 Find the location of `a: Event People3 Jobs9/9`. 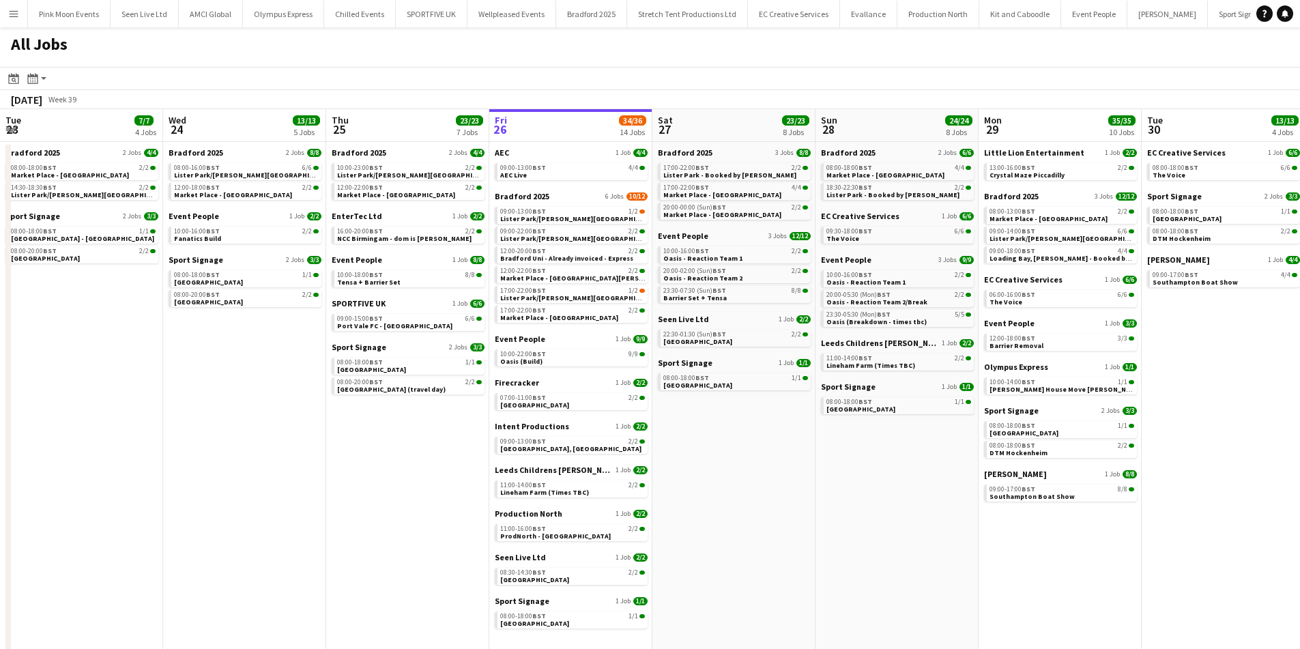

a: Event People3 Jobs9/9 is located at coordinates (897, 259).